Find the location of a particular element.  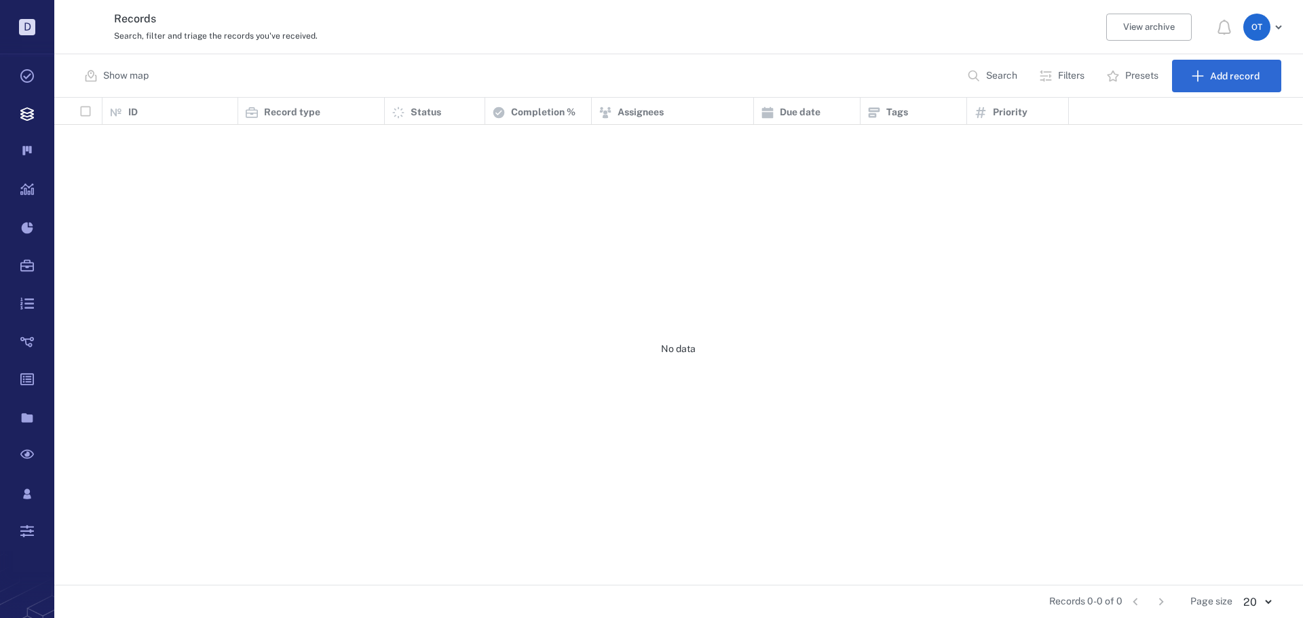

p: ID is located at coordinates (133, 113).